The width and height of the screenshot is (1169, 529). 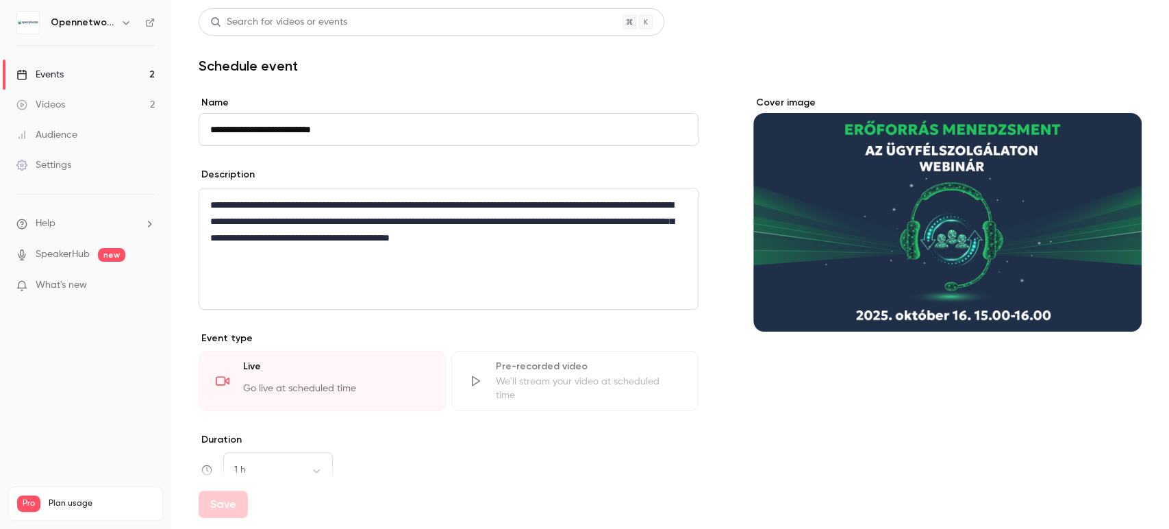 I want to click on div: Videos, so click(x=40, y=105).